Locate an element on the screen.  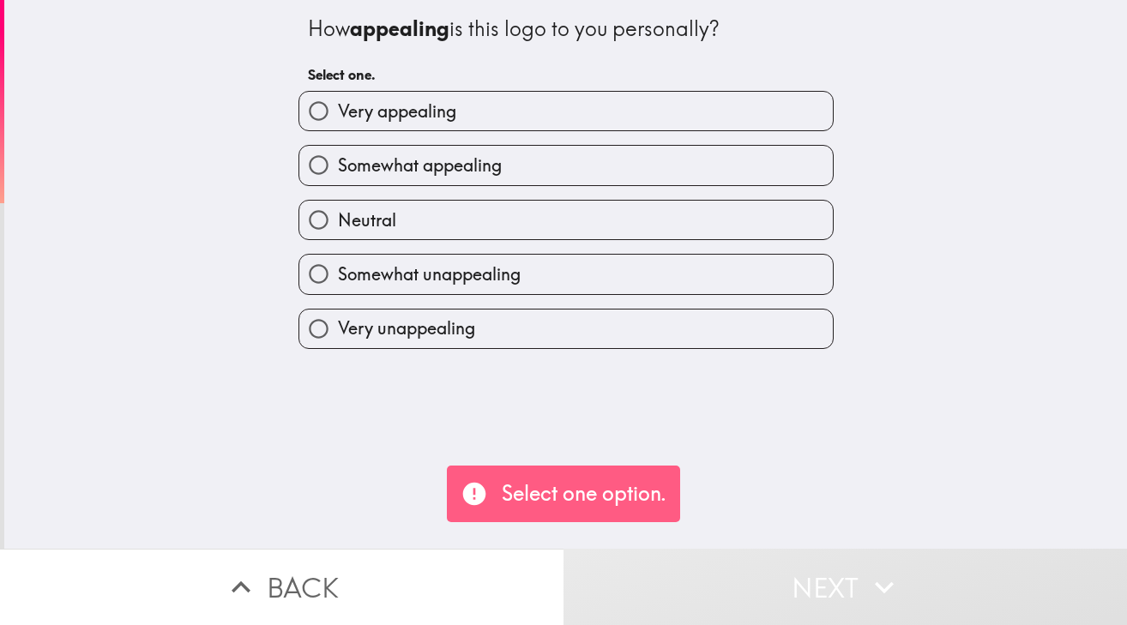
button: Very appealing is located at coordinates (566, 111).